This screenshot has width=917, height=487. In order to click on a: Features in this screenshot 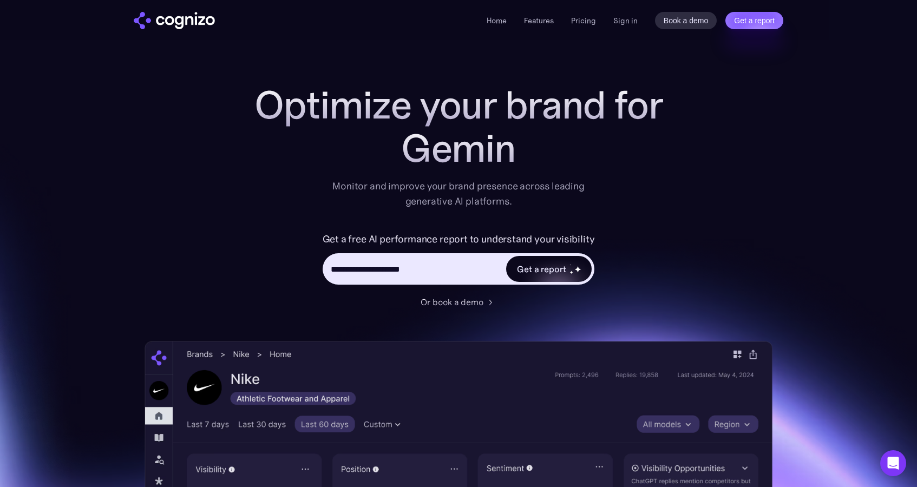, I will do `click(538, 21)`.